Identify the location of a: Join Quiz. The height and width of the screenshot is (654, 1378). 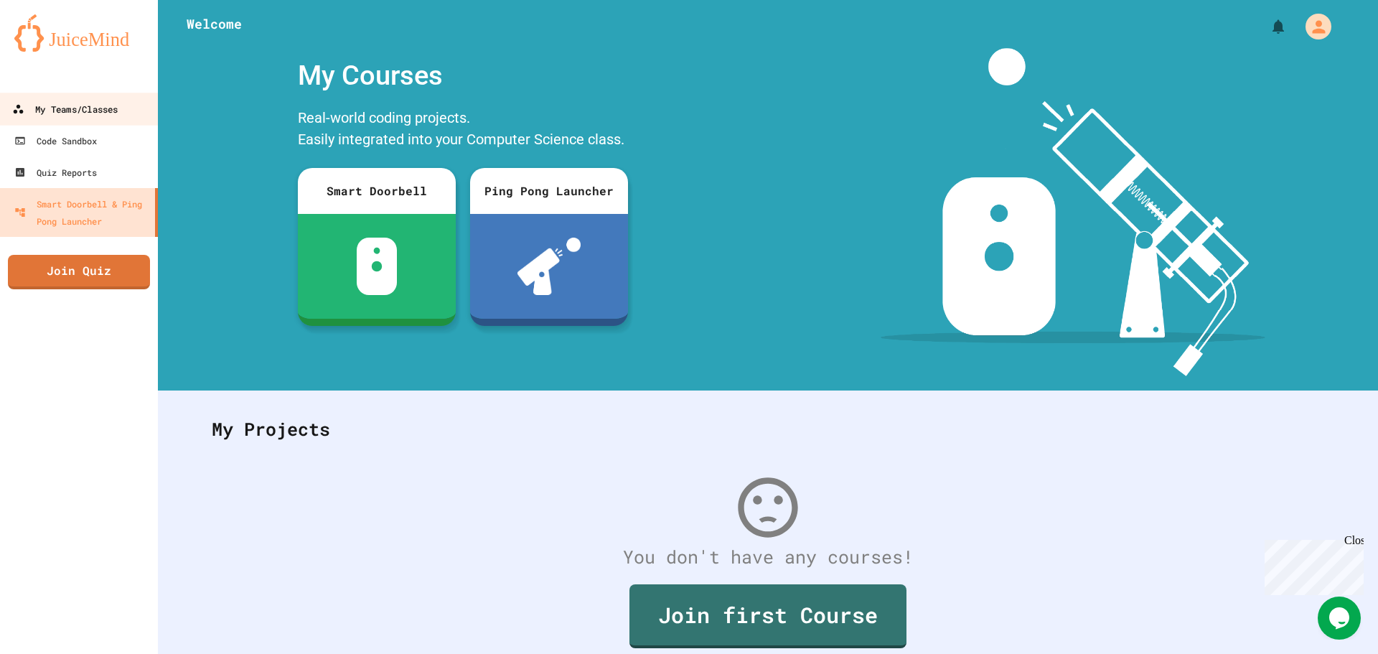
(79, 272).